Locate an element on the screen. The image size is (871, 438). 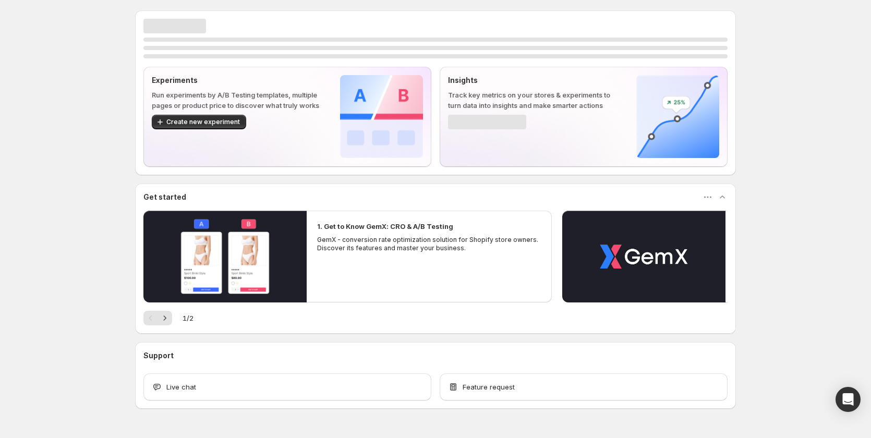
div: Open Intercom Messenger is located at coordinates (848, 399).